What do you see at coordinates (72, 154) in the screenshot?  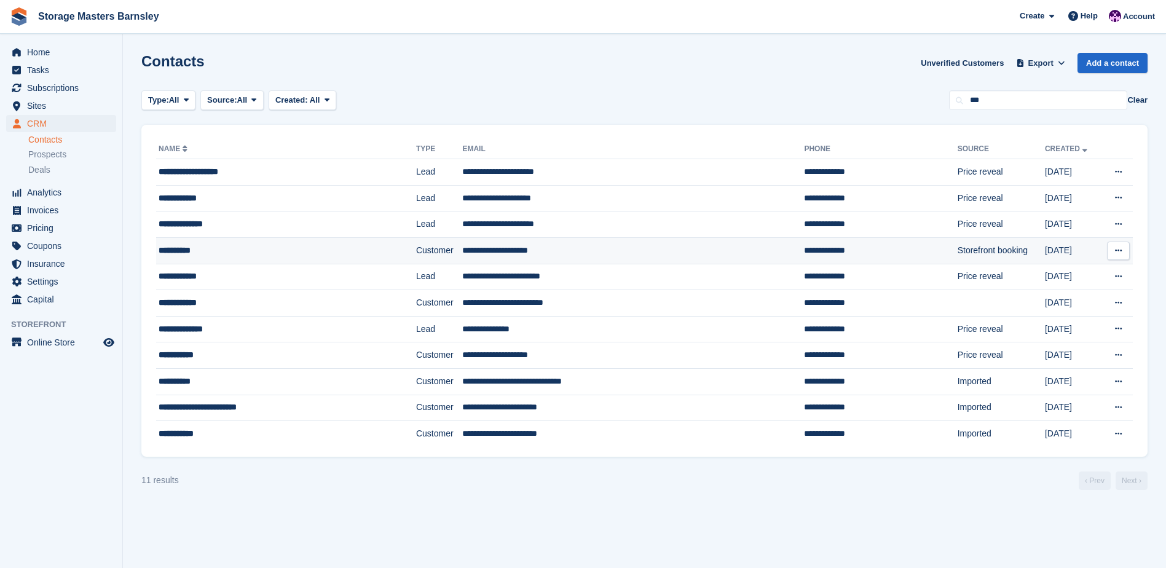 I see `a: Prospects` at bounding box center [72, 154].